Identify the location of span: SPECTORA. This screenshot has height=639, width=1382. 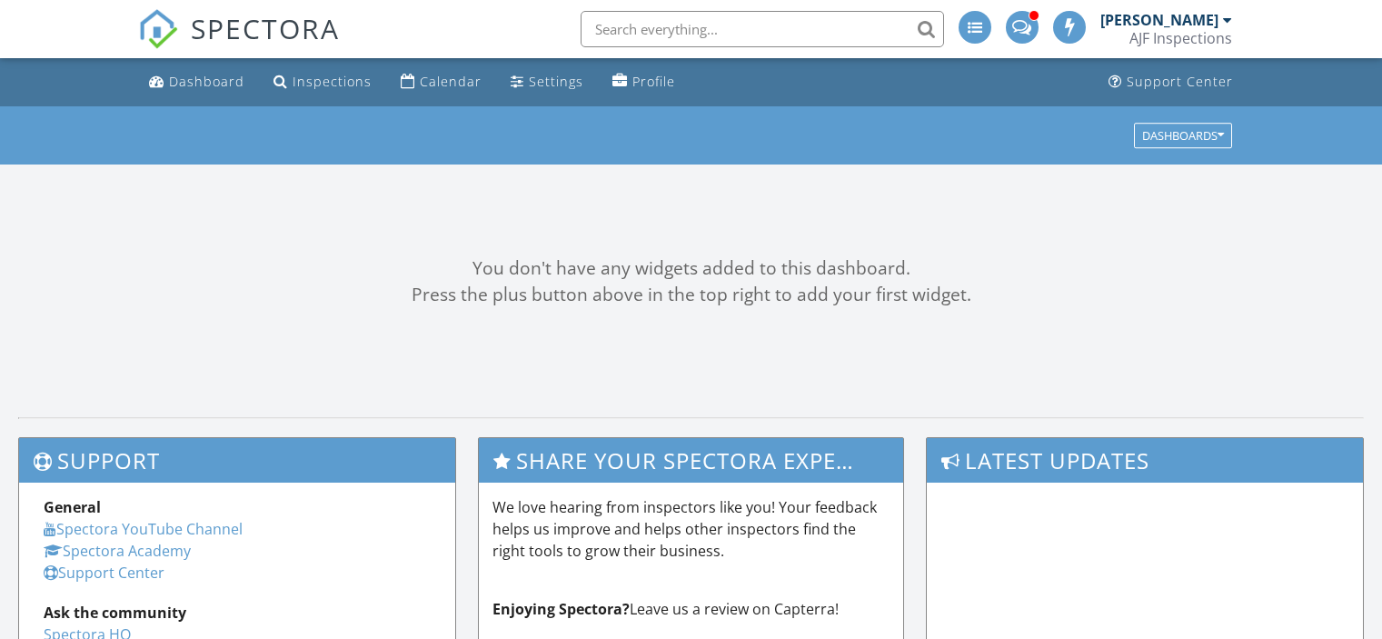
(265, 28).